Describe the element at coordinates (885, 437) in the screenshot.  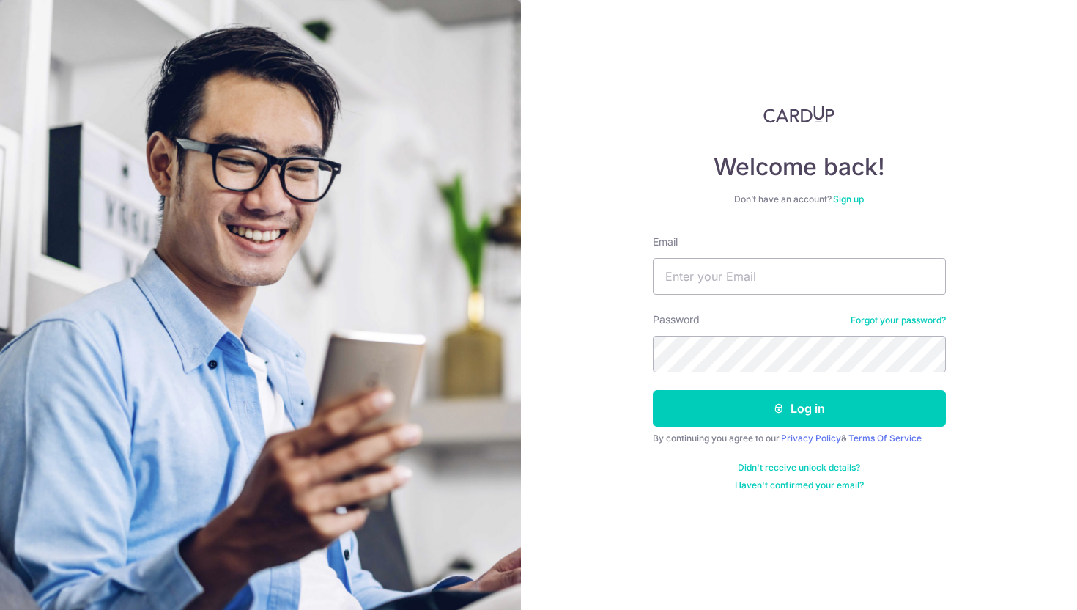
I see `a: Terms Of Service` at that location.